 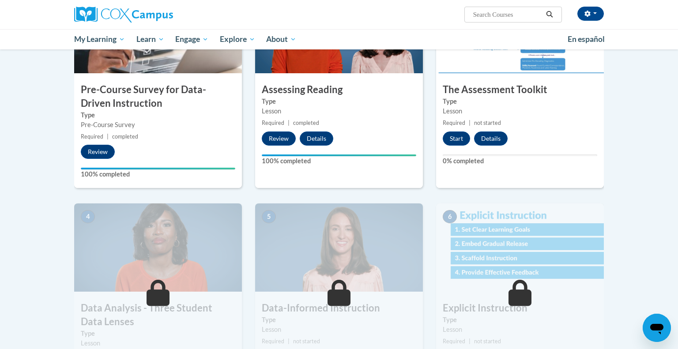 What do you see at coordinates (450, 217) in the screenshot?
I see `span: 6` at bounding box center [450, 217].